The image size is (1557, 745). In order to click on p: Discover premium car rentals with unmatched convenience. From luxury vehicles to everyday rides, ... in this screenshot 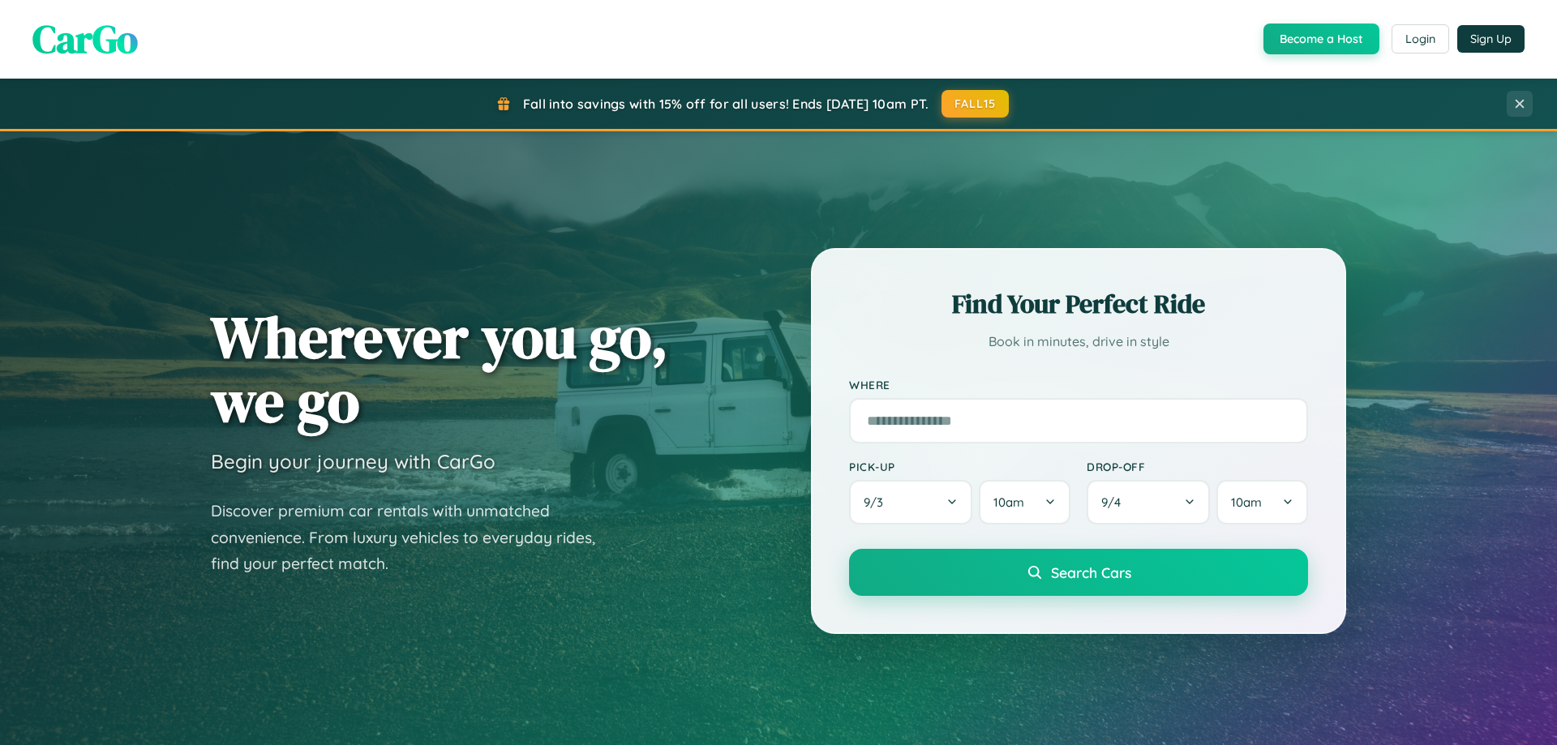, I will do `click(414, 538)`.